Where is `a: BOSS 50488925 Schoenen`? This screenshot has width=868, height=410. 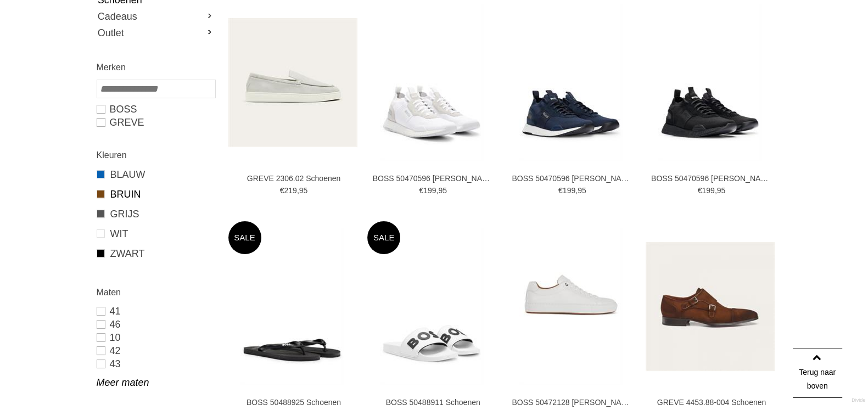 a: BOSS 50488925 Schoenen is located at coordinates (294, 403).